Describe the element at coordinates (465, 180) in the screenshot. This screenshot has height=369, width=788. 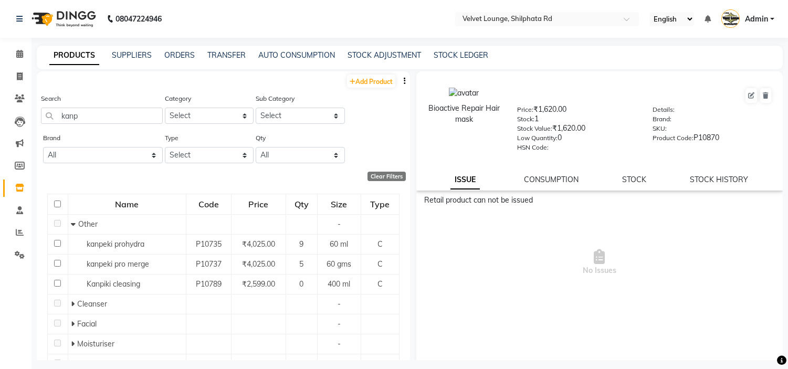
I see `a: ISSUE` at that location.